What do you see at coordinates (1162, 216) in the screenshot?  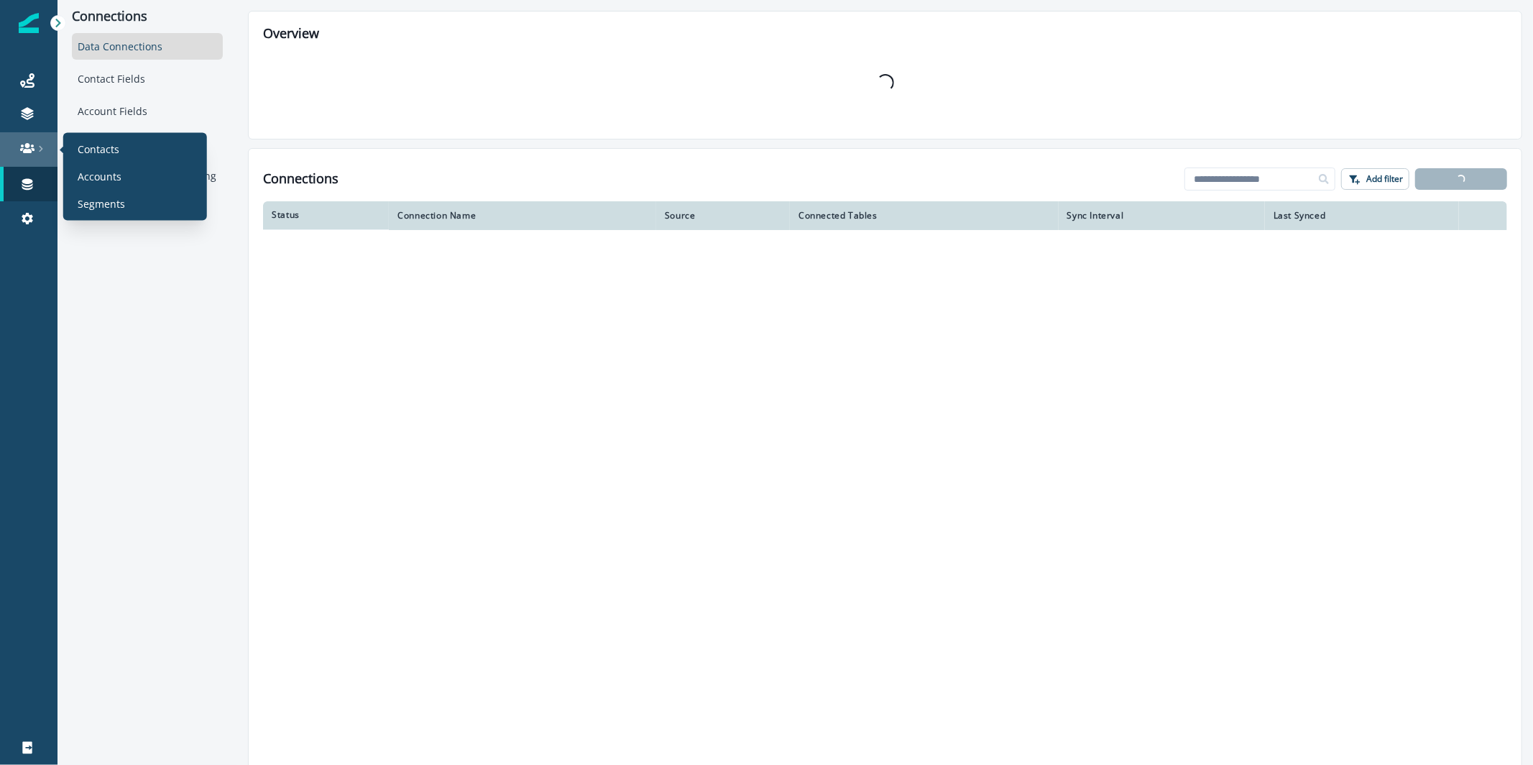 I see `div: Sync Interval` at bounding box center [1162, 216].